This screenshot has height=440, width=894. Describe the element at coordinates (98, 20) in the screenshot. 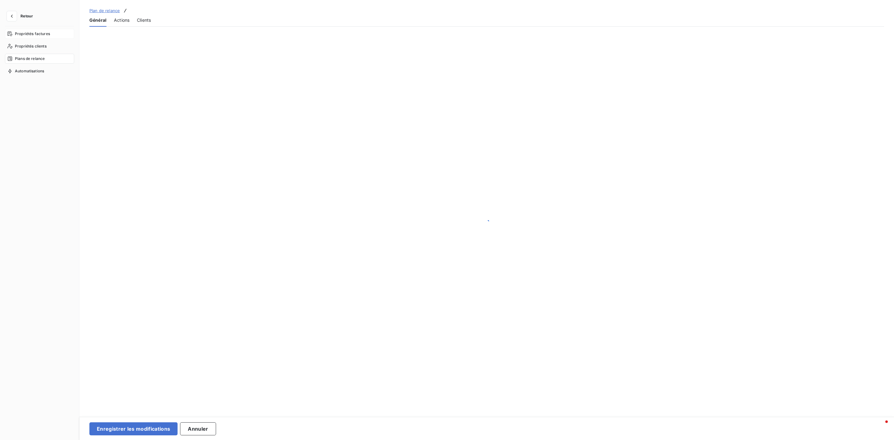

I see `span: Général` at that location.